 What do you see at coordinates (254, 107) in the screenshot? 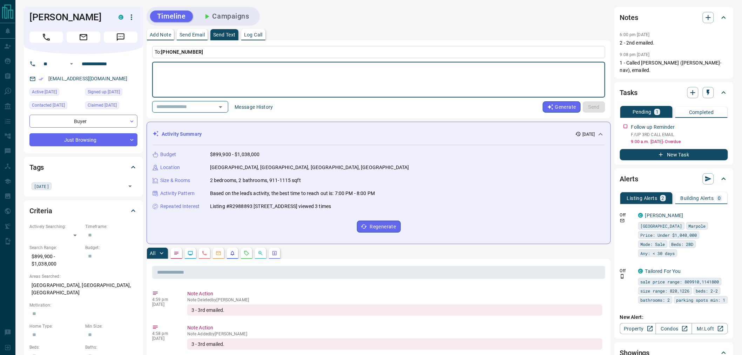
I see `button: Message History` at bounding box center [254, 107].